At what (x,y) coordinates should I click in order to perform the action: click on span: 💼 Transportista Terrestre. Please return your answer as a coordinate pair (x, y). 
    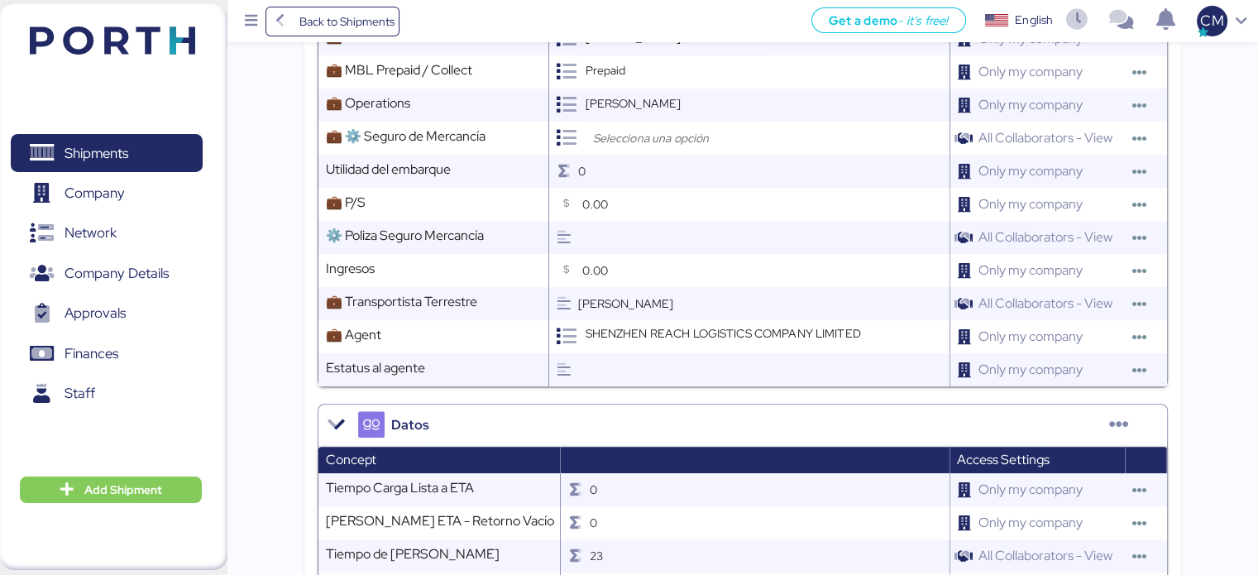
    Looking at the image, I should click on (400, 301).